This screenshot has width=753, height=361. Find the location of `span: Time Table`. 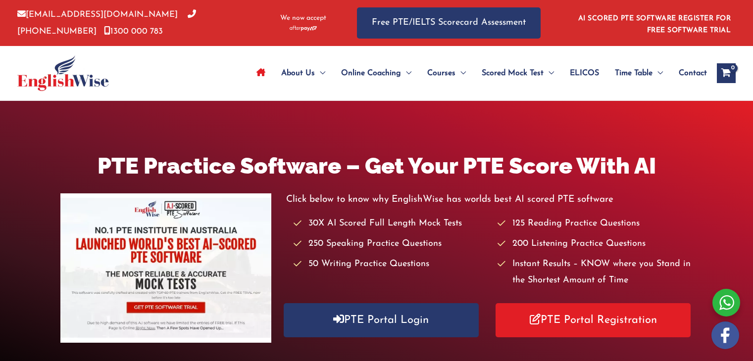

span: Time Table is located at coordinates (634, 73).